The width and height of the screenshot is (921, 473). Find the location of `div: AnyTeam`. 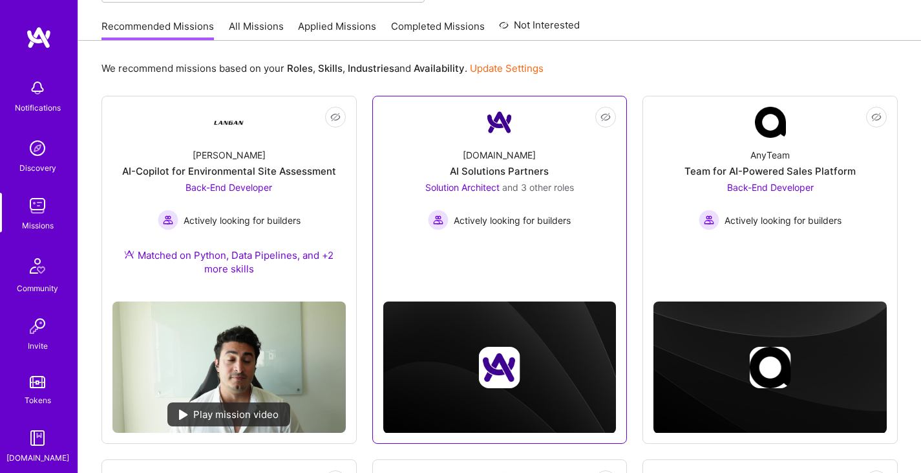

div: AnyTeam is located at coordinates (770, 154).